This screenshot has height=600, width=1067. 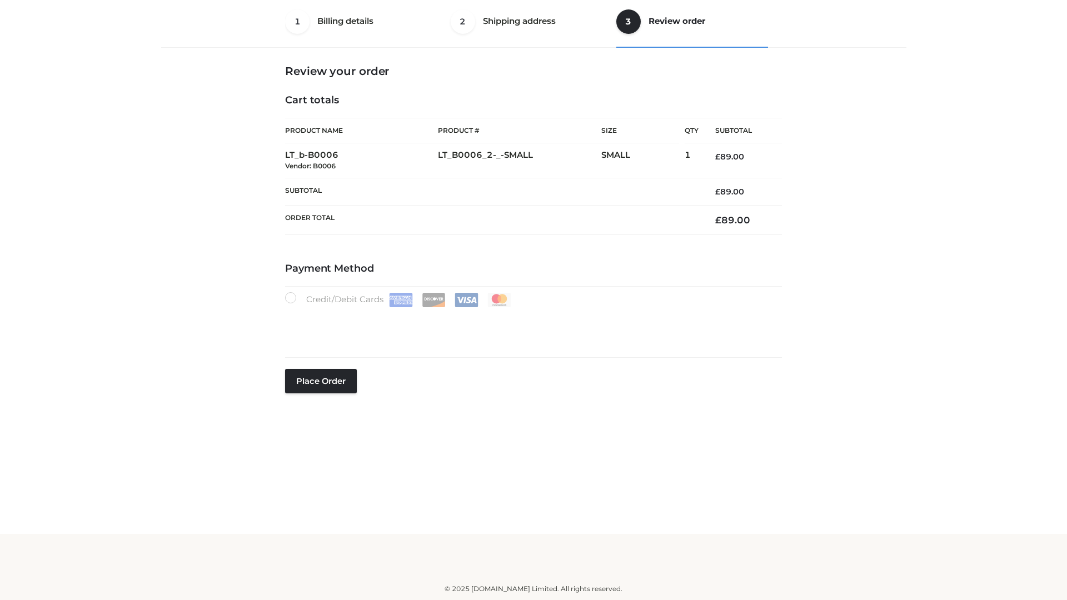 What do you see at coordinates (492, 220) in the screenshot?
I see `th: Order Total` at bounding box center [492, 220].